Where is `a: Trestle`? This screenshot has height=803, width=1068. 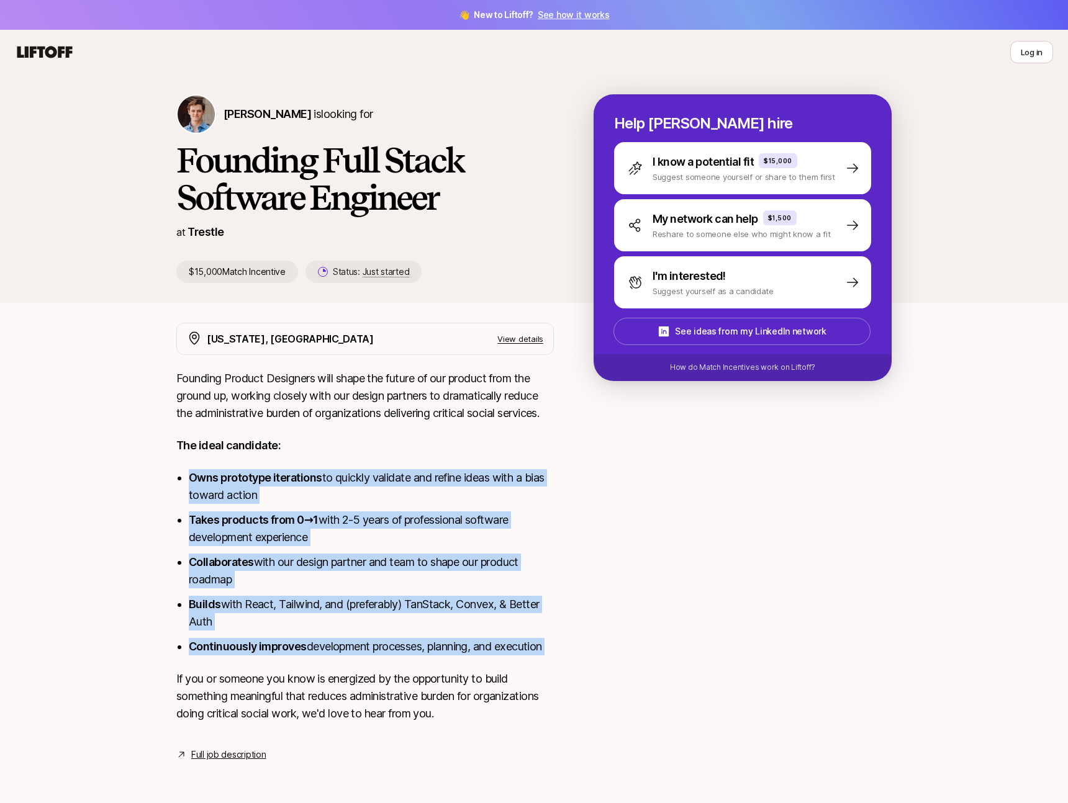 a: Trestle is located at coordinates (205, 232).